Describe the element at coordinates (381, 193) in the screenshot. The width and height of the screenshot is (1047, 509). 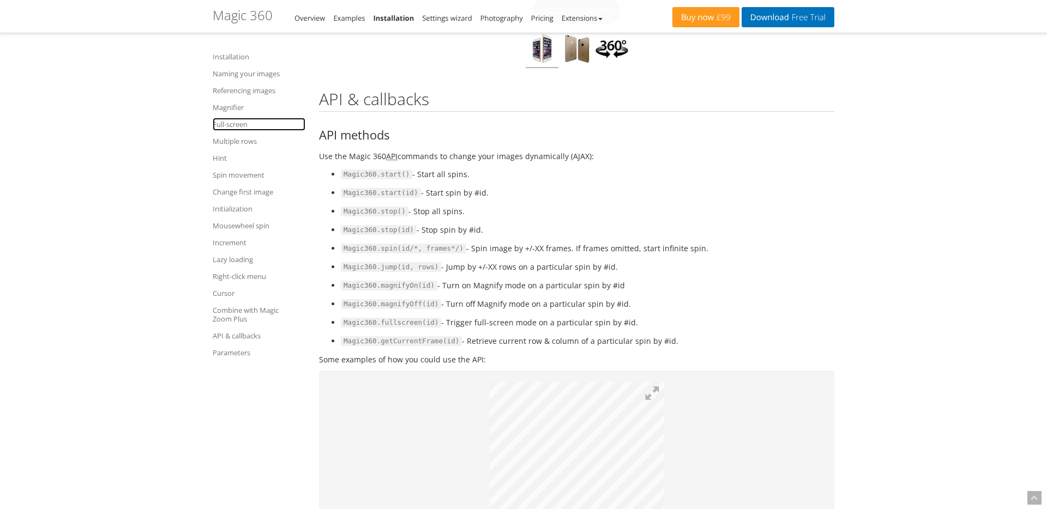
I see `span: Magic360.start(id)` at that location.